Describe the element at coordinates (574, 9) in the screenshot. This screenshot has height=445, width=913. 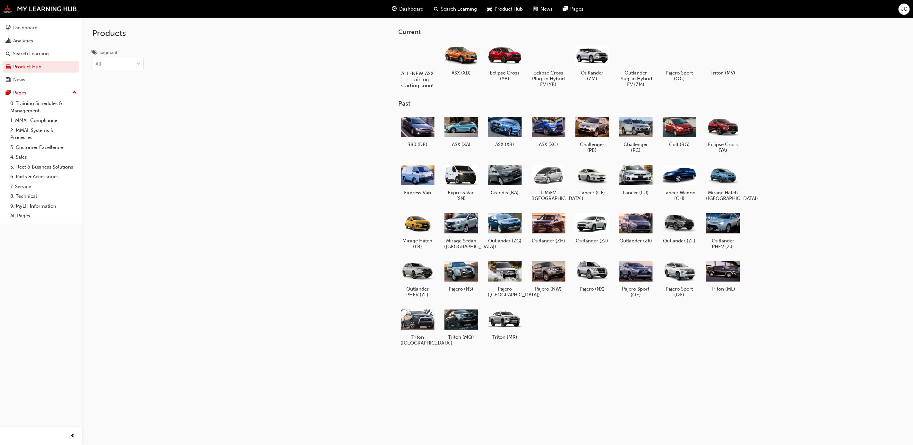
I see `a: pages-iconPages` at that location.